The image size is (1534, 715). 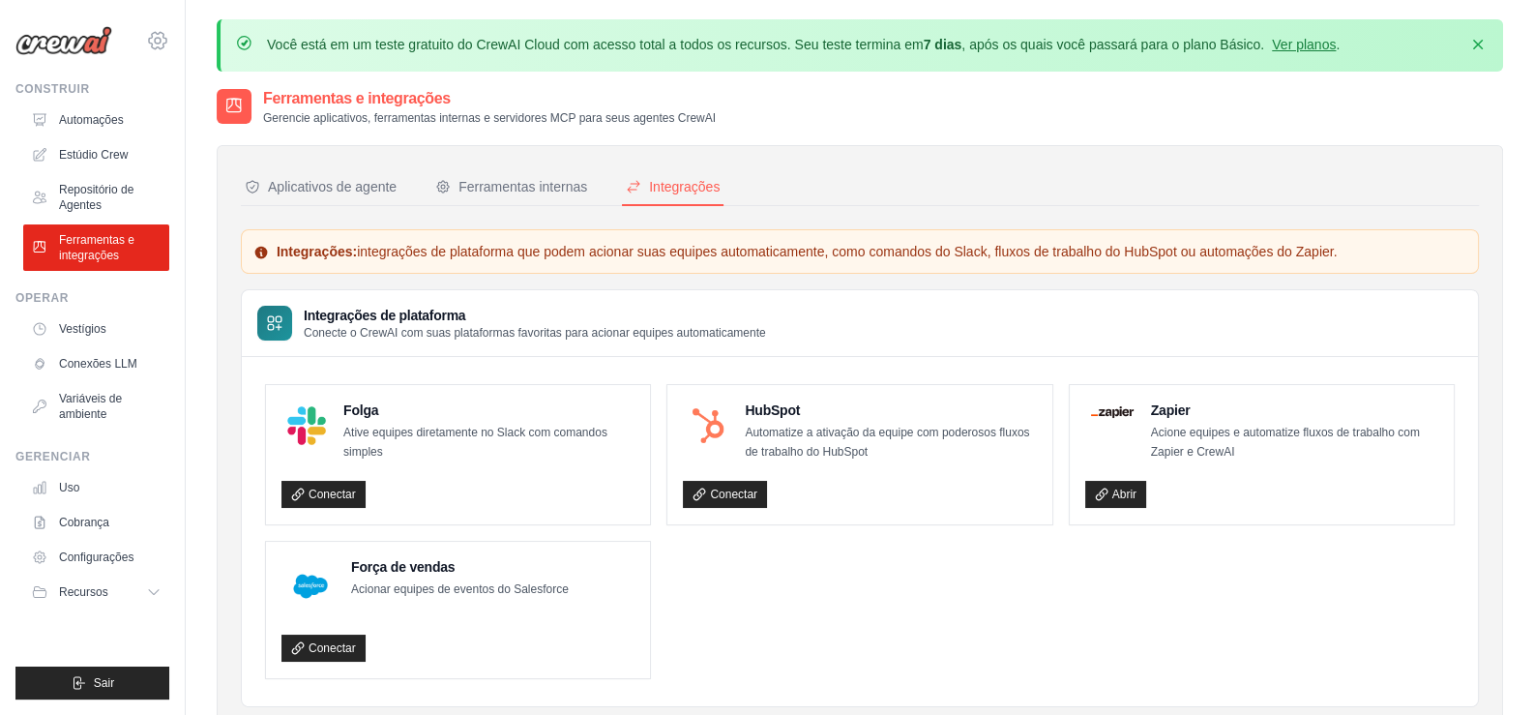 I want to click on button: Ferramentas internas, so click(x=511, y=188).